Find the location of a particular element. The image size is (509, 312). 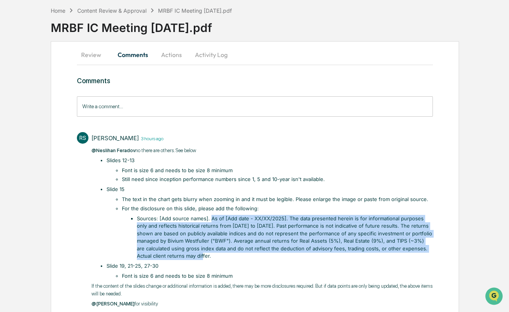

div: Home is located at coordinates (58, 10).